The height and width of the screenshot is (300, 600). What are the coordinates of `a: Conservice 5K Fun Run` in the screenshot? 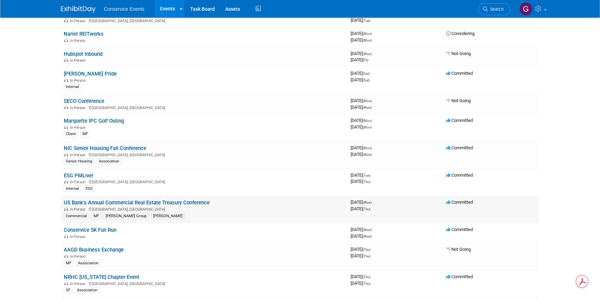 It's located at (90, 230).